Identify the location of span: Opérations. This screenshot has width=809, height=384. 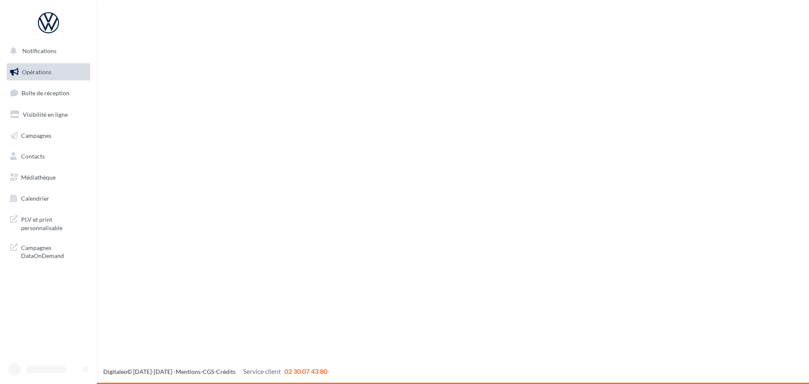
(37, 72).